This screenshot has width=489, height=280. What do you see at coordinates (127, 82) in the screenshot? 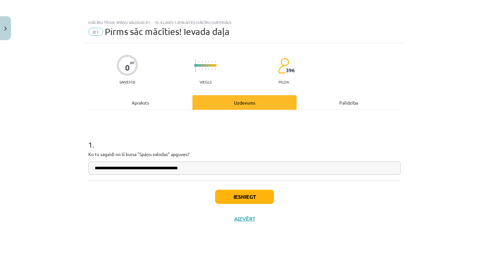
I see `p: Saņemsi` at bounding box center [127, 82].